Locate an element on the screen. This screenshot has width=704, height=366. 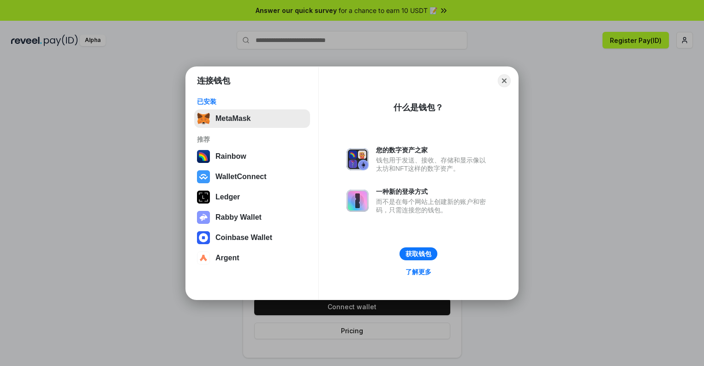
div: MetaMask is located at coordinates (233, 119).